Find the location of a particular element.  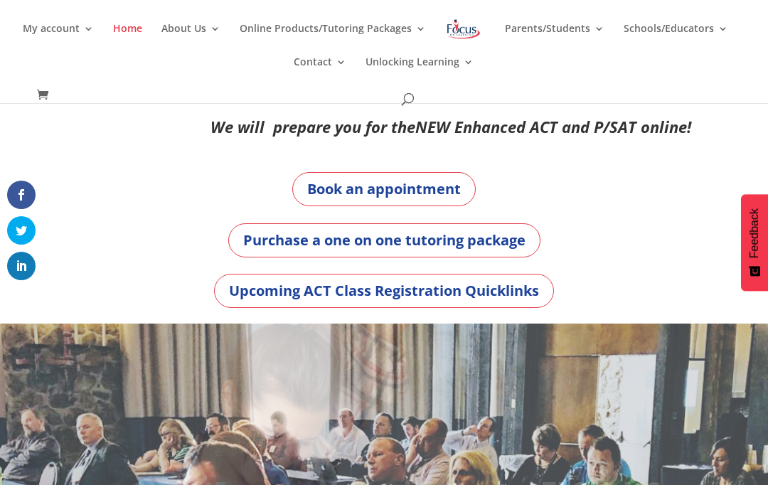

a: Upcoming ACT Class Registration Quicklinks is located at coordinates (384, 291).